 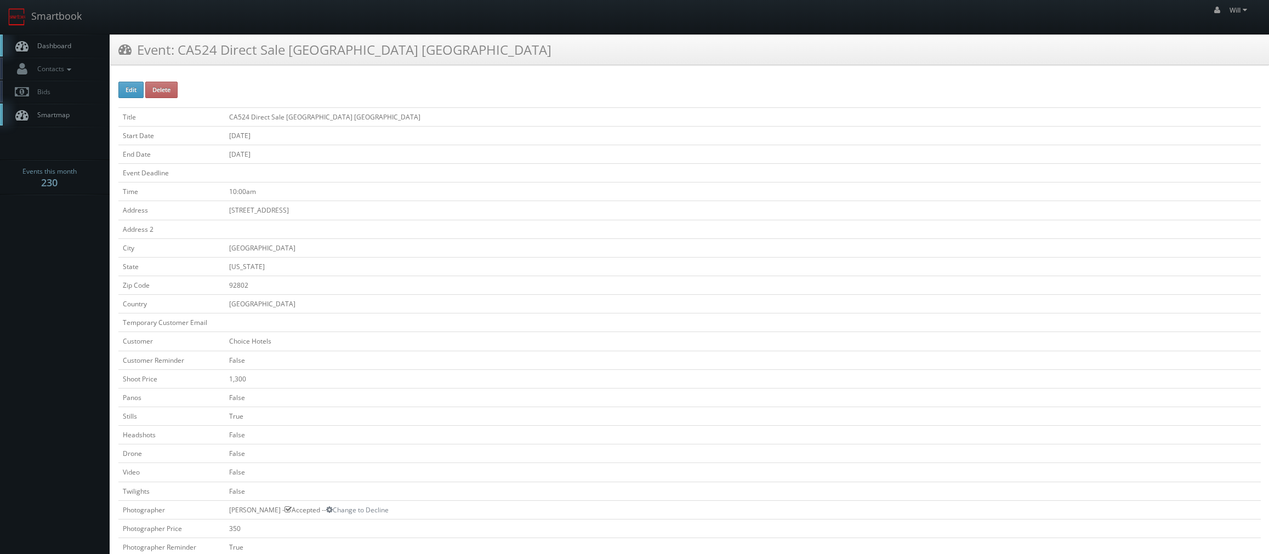 I want to click on button: Delete, so click(x=161, y=90).